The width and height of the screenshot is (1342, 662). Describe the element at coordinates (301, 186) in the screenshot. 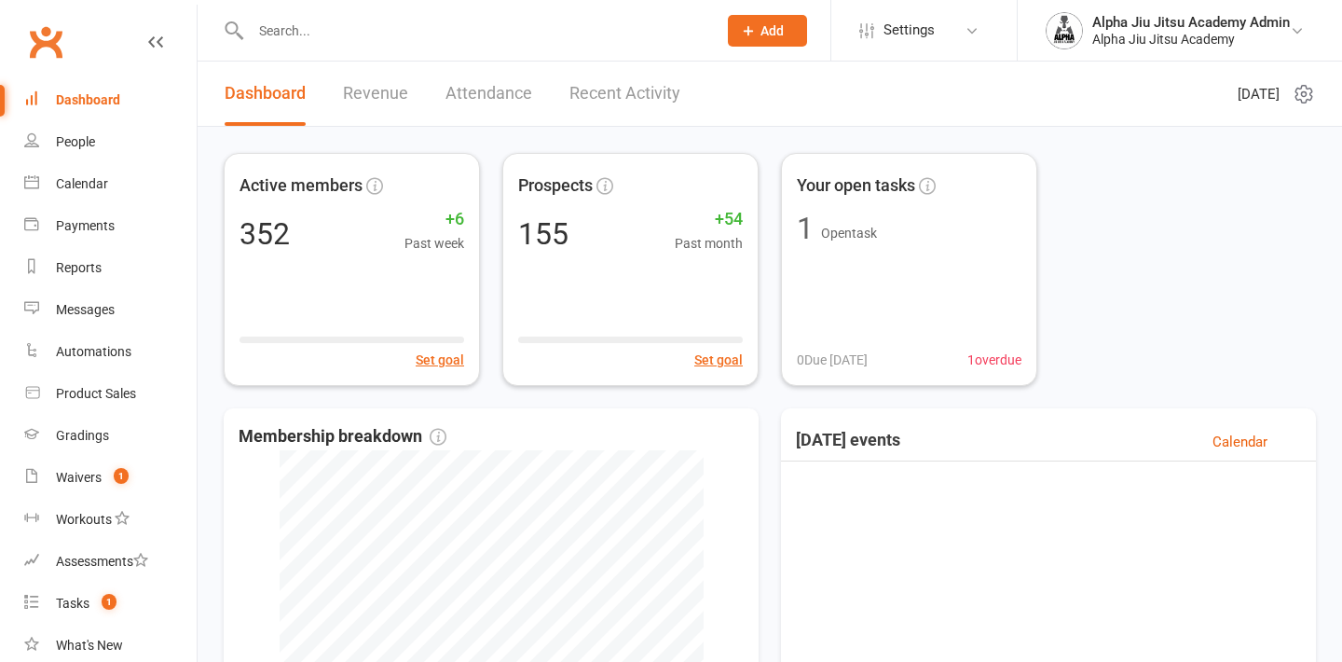

I see `span: Active members` at that location.